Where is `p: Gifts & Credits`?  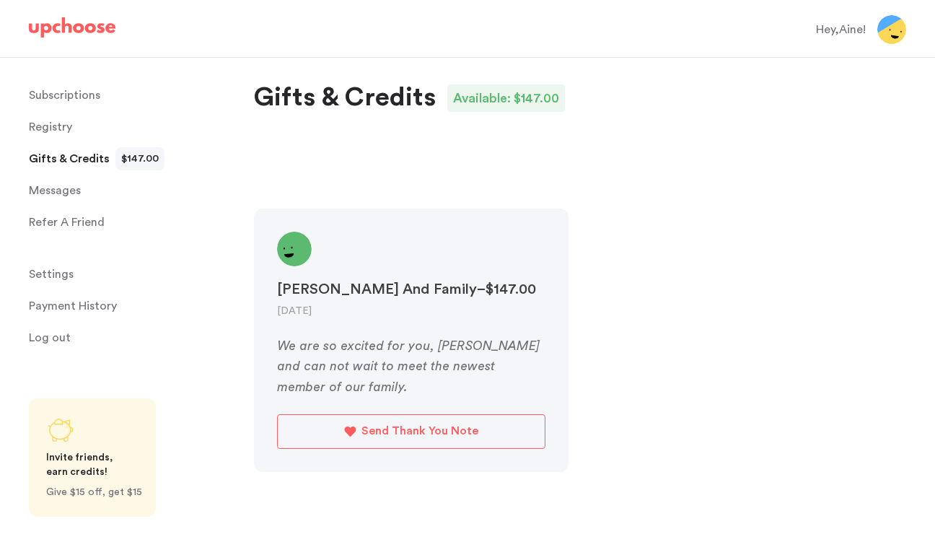 p: Gifts & Credits is located at coordinates (345, 98).